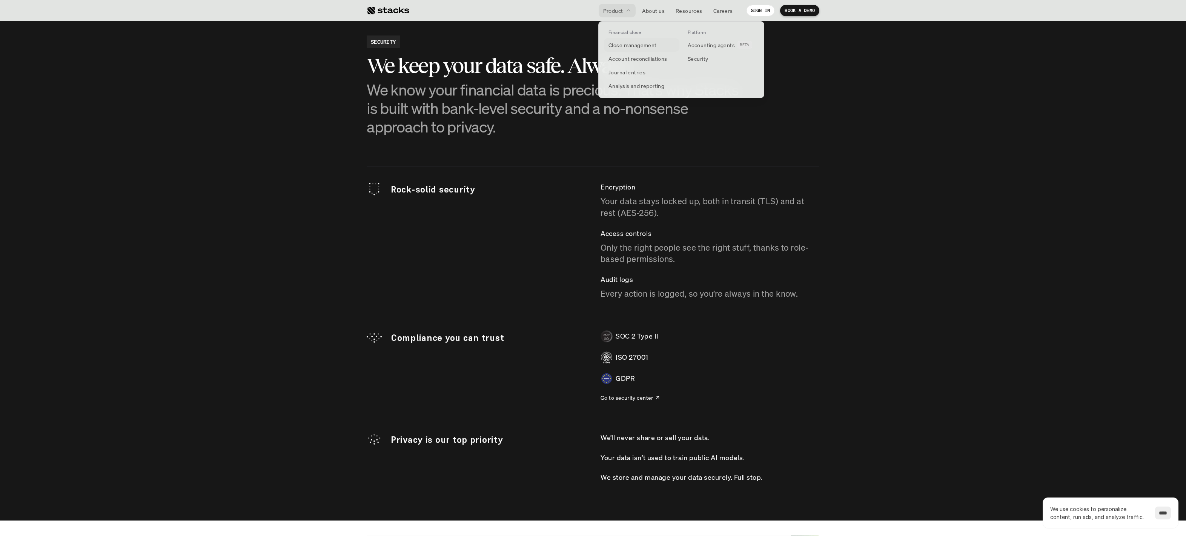  Describe the element at coordinates (1099, 513) in the screenshot. I see `p: We use cookies to personalize content, run ads, and analyze traffic.` at that location.